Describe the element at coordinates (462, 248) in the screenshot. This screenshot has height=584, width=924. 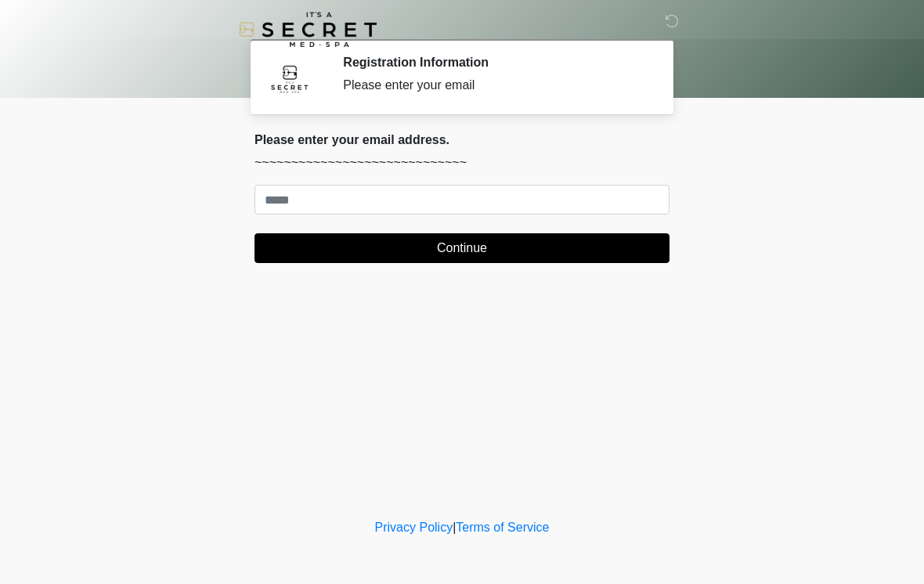
I see `button: Continue` at that location.